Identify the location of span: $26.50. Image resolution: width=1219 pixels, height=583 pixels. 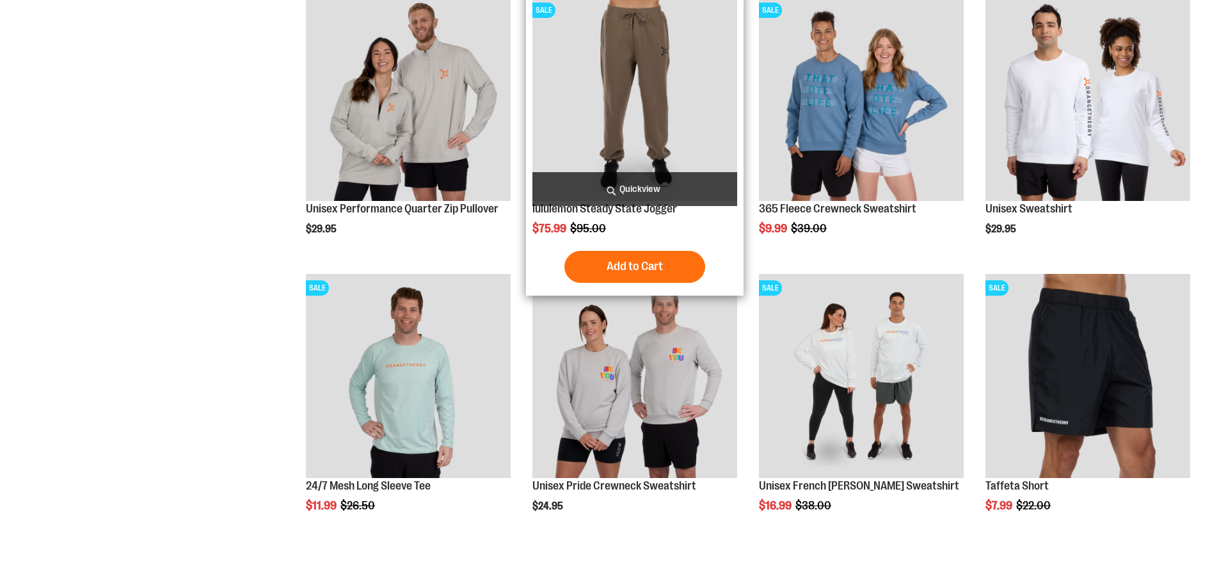
(358, 506).